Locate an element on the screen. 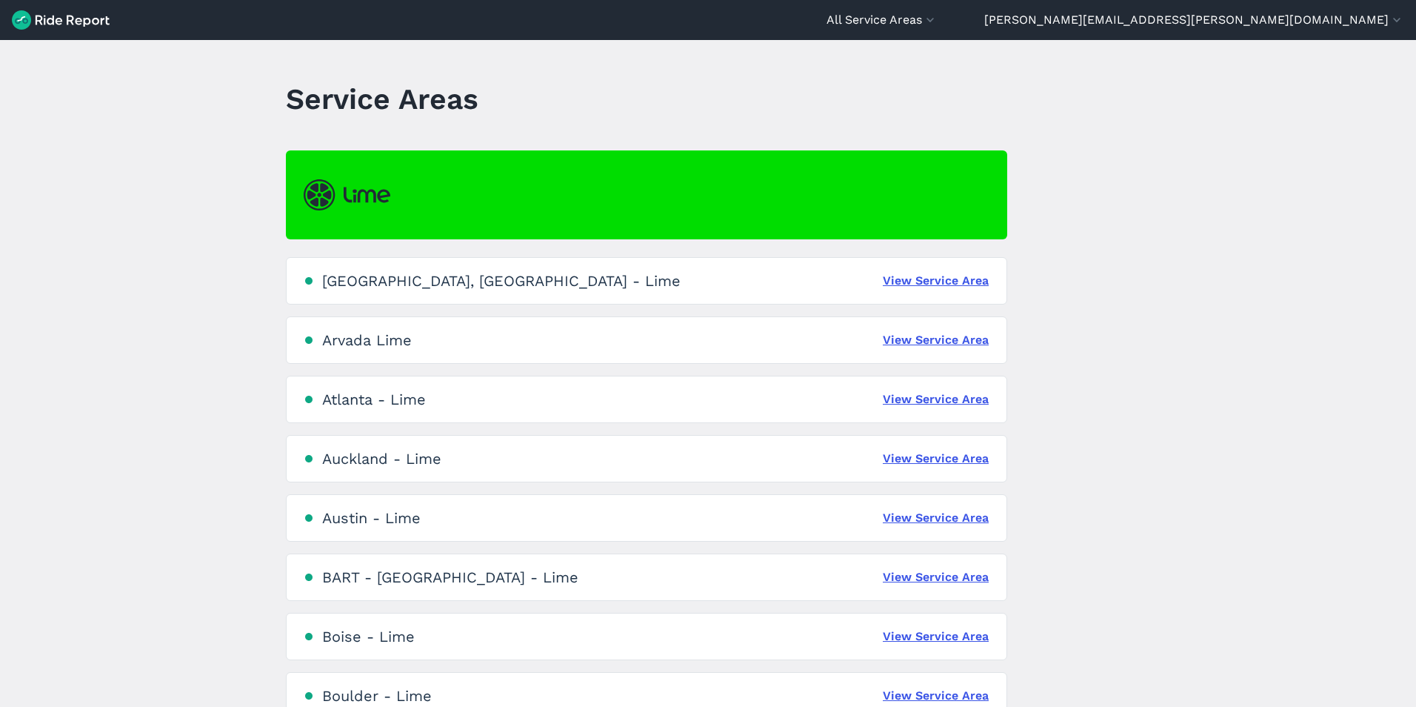  div: Auckland - Lime is located at coordinates (381, 459).